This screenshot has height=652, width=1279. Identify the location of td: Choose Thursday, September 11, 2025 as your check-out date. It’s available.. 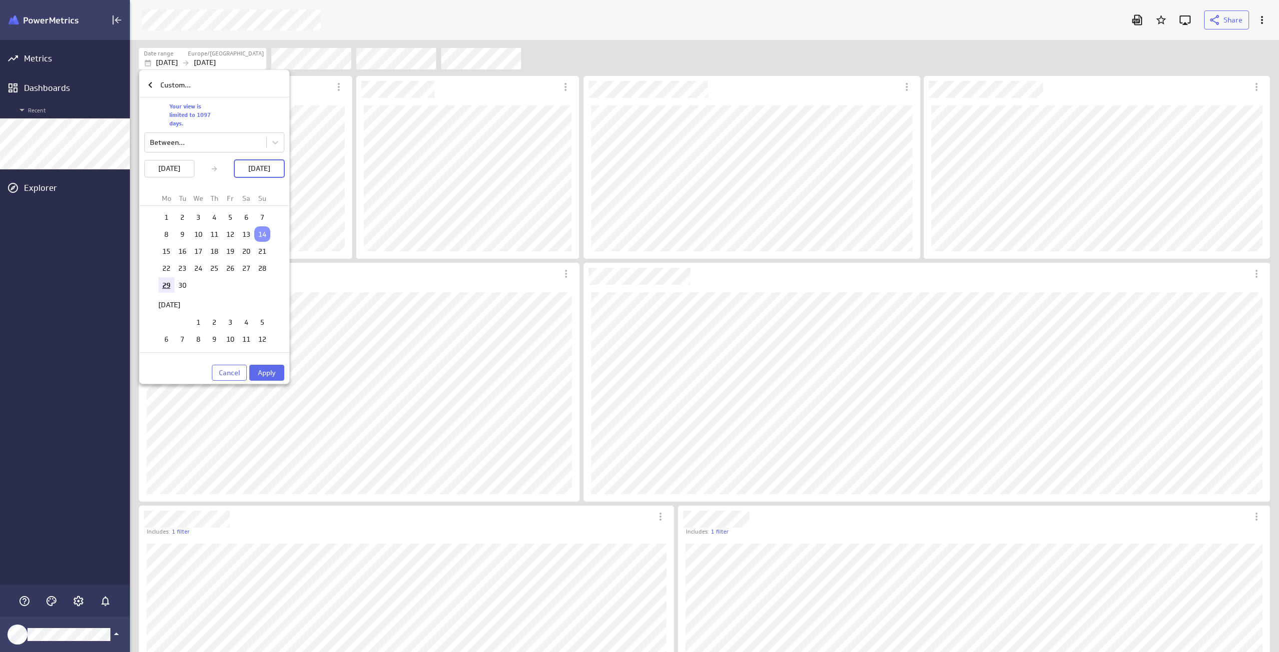
(214, 234).